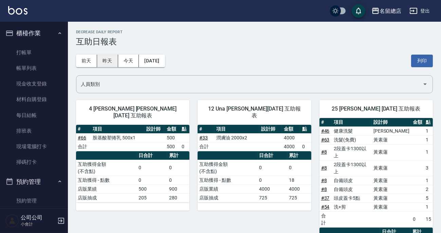 The height and width of the screenshot is (233, 441). I want to click on h3: 互助日報表, so click(254, 42).